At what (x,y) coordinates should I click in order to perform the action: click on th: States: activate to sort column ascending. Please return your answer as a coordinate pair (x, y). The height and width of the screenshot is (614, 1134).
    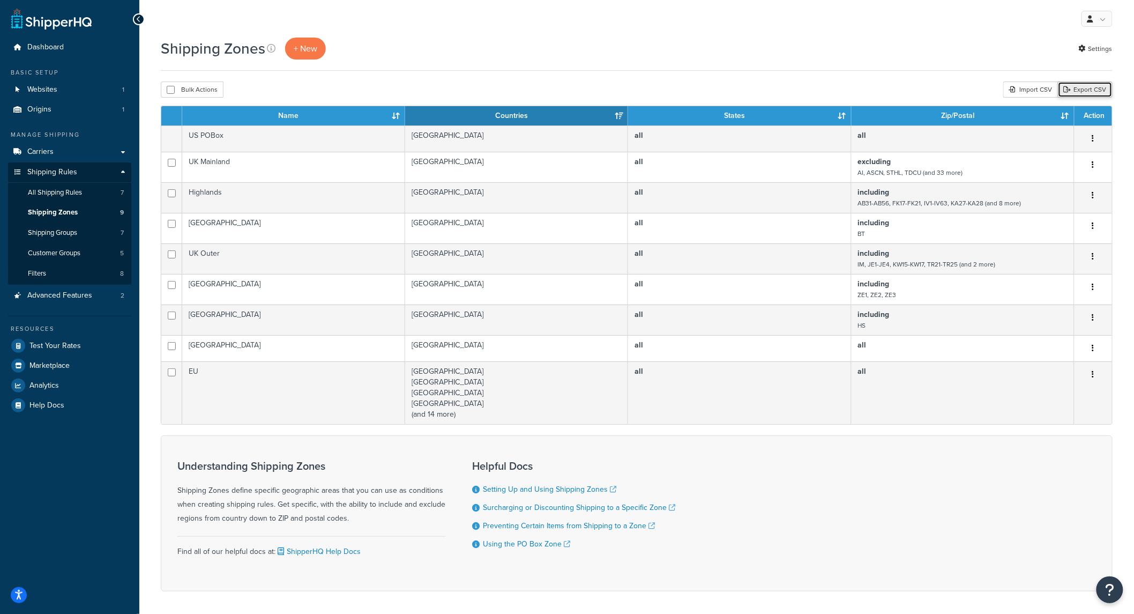
    Looking at the image, I should click on (740, 116).